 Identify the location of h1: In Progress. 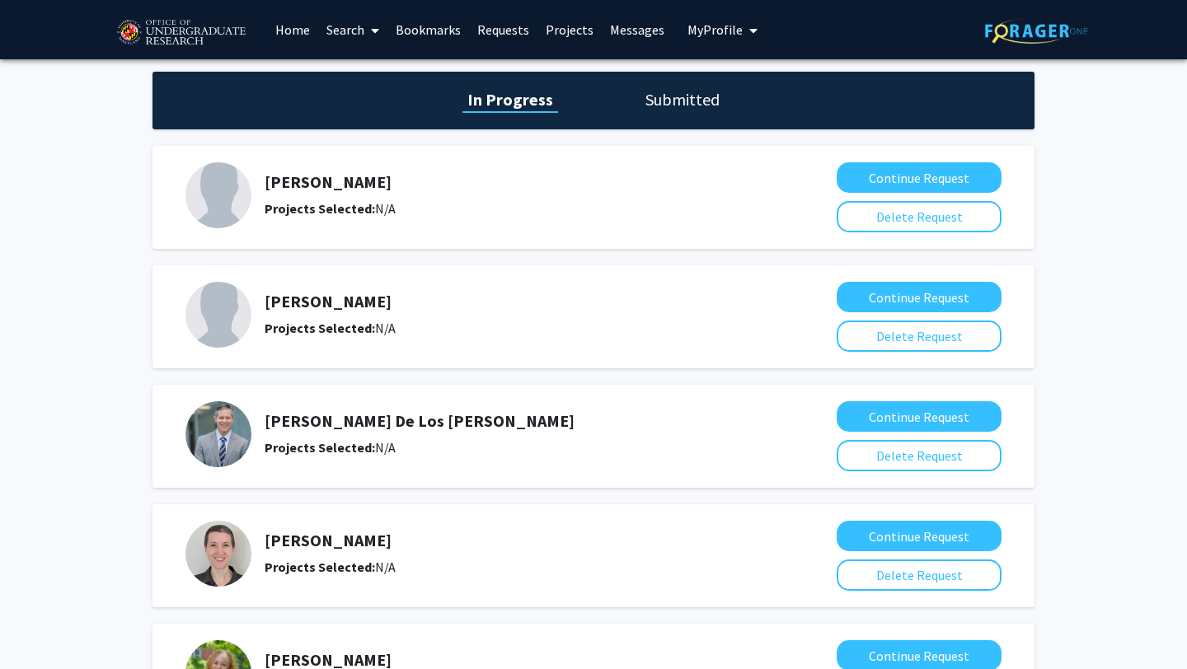
(510, 100).